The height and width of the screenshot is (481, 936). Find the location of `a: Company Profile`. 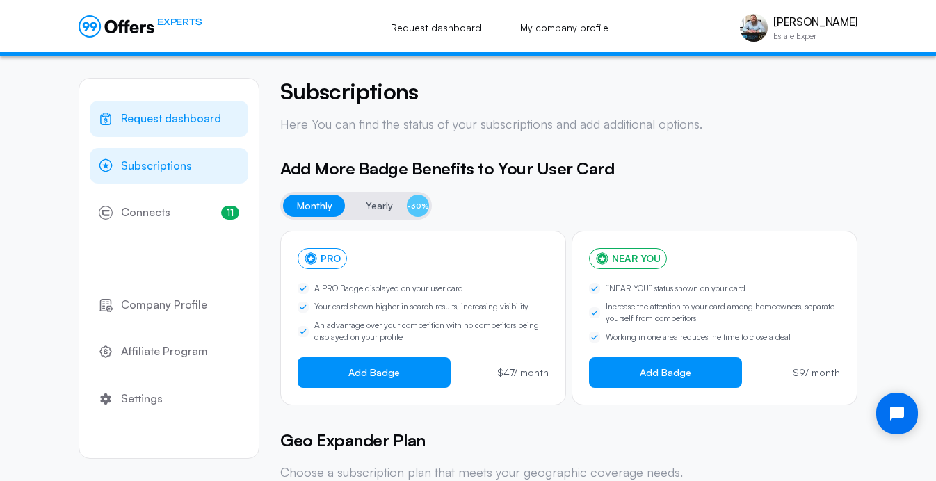

a: Company Profile is located at coordinates (169, 305).